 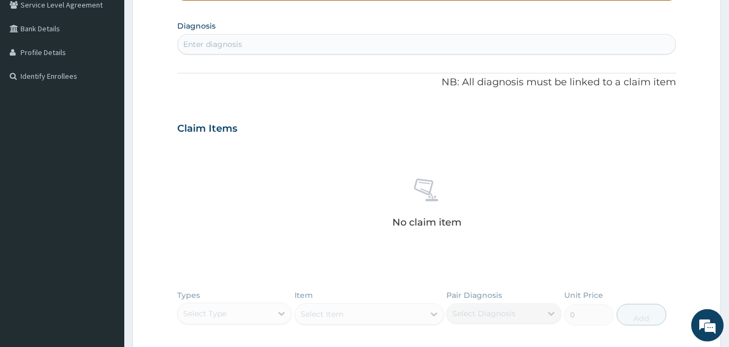 What do you see at coordinates (427, 83) in the screenshot?
I see `p: NB: All diagnosis must be linked to a claim item` at bounding box center [427, 83].